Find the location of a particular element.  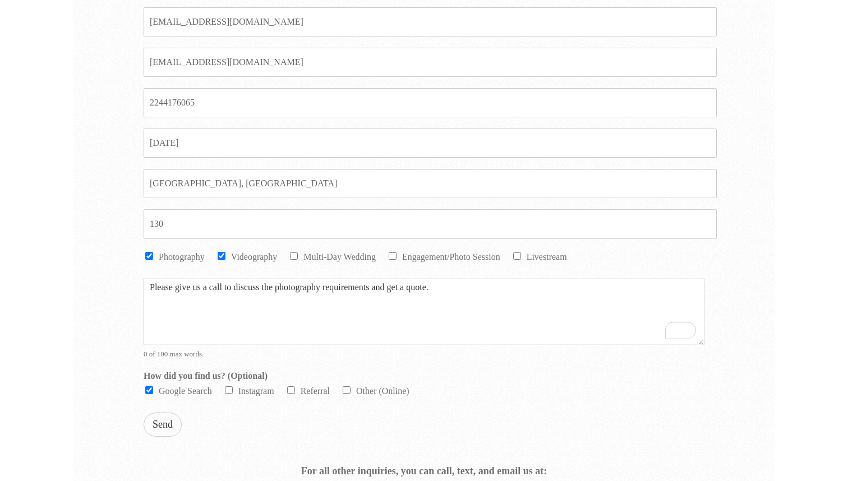

input: Wedding Locations is located at coordinates (430, 183).